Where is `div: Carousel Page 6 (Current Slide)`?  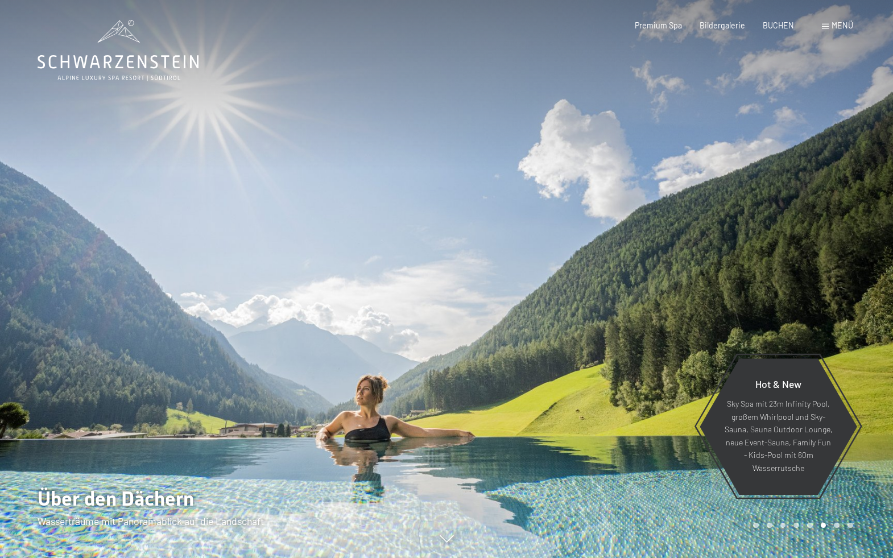
div: Carousel Page 6 (Current Slide) is located at coordinates (824, 526).